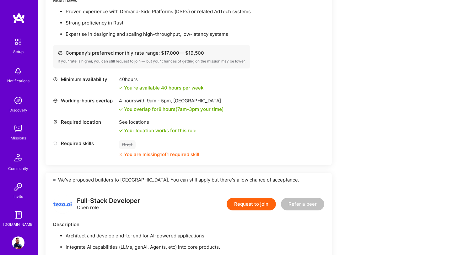 The width and height of the screenshot is (452, 255). What do you see at coordinates (84, 122) in the screenshot?
I see `div: Required location` at bounding box center [84, 122].